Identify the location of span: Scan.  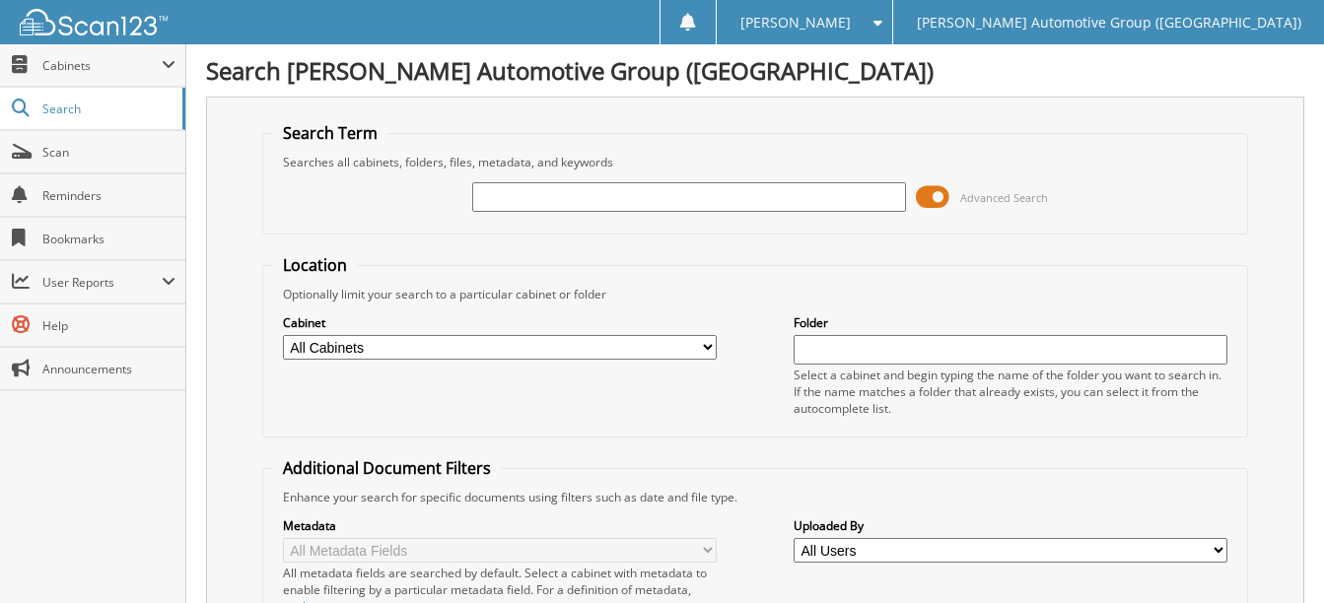
(108, 152).